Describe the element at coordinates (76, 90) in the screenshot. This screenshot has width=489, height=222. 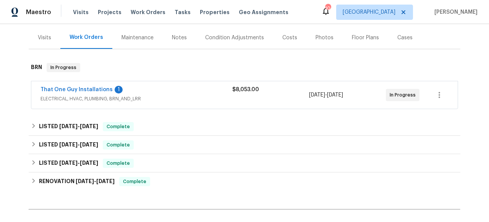
I see `a: That One Guy Installations` at that location.